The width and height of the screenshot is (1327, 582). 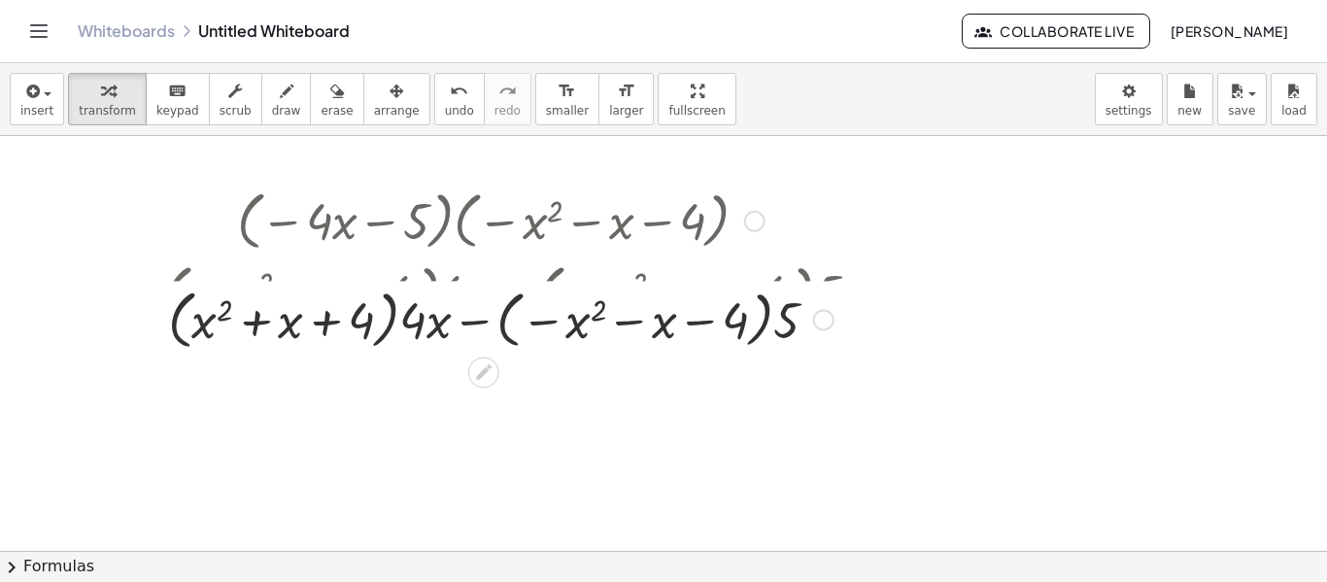 I want to click on i: undo, so click(x=458, y=91).